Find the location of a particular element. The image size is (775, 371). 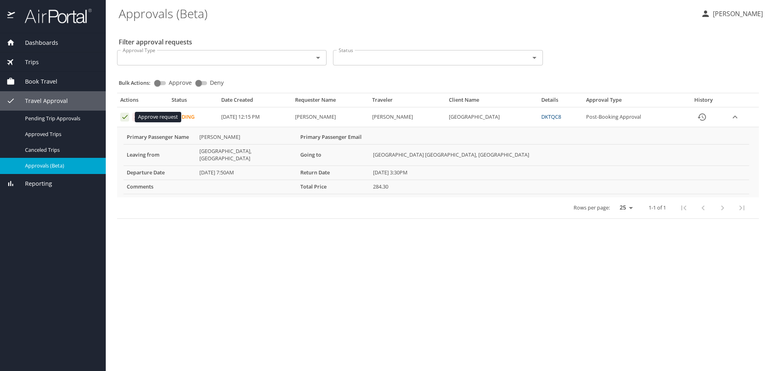

span: Book Travel is located at coordinates (36, 82).